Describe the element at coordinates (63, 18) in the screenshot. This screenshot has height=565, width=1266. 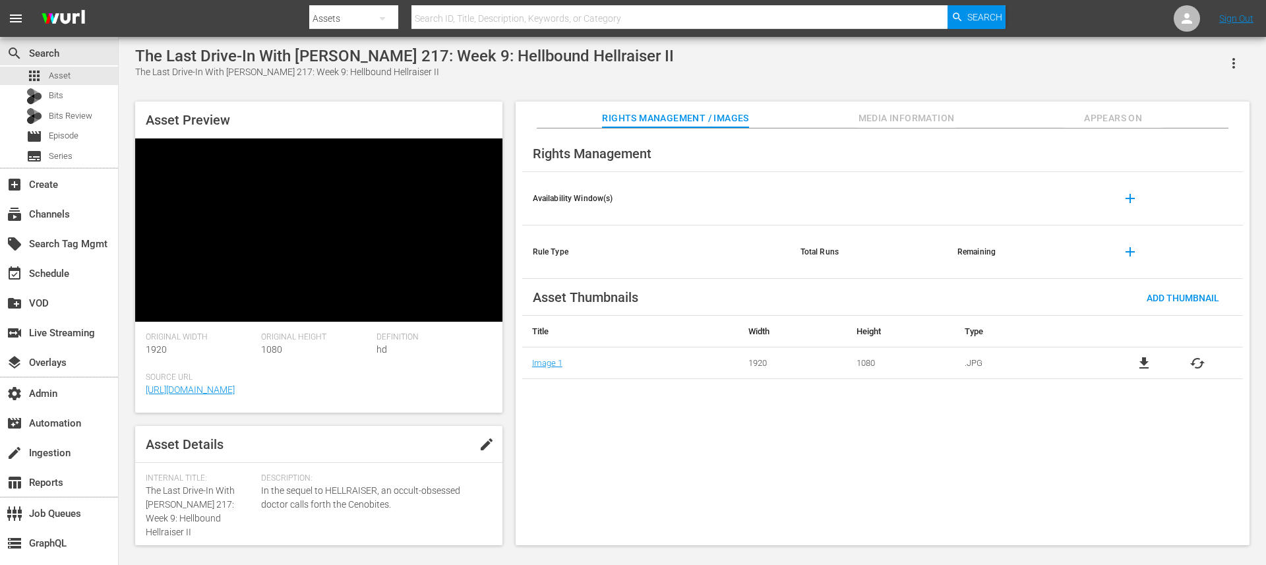
I see `img: ans4CAIJ8jUAAAAAAAAAAAAAAAAAAAAAAAAgQb4GAAAAAAAAAAAAAAAAAAAAAAAAJMjXAAAAAAAAAAAAAAAAAAAAAAAAgAT5G...` at that location.